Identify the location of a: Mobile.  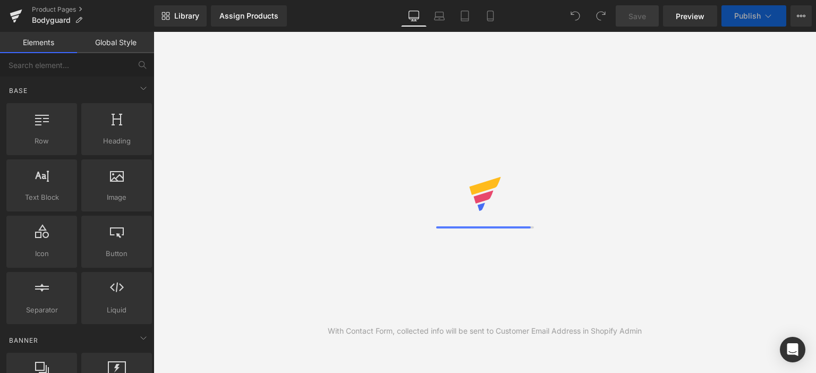
(490, 16).